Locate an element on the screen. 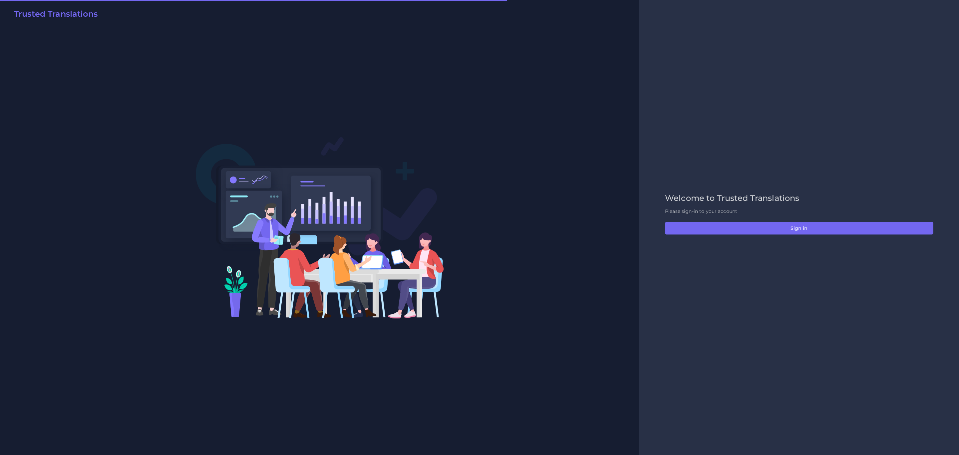 The image size is (959, 455). button: Sign in is located at coordinates (799, 228).